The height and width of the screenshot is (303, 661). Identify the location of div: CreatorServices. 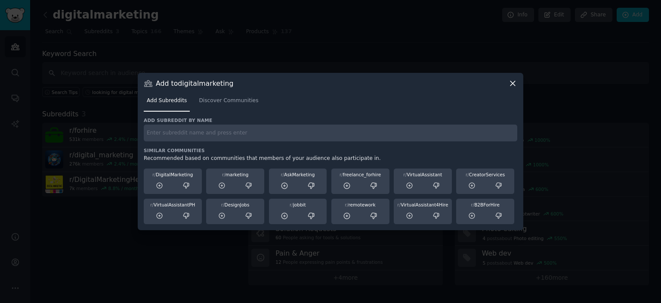
(485, 174).